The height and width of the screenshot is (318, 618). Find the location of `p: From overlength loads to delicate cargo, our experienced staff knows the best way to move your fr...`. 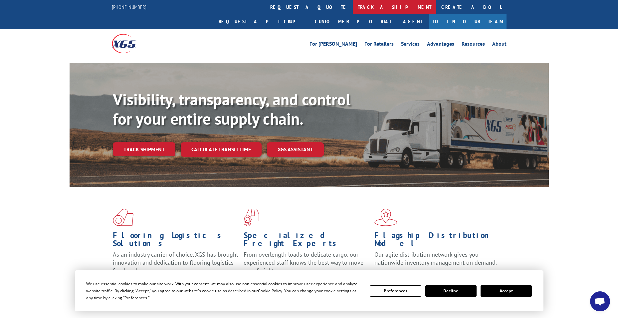

p: From overlength loads to delicate cargo, our experienced staff knows the best way to move your fr... is located at coordinates (307, 265).